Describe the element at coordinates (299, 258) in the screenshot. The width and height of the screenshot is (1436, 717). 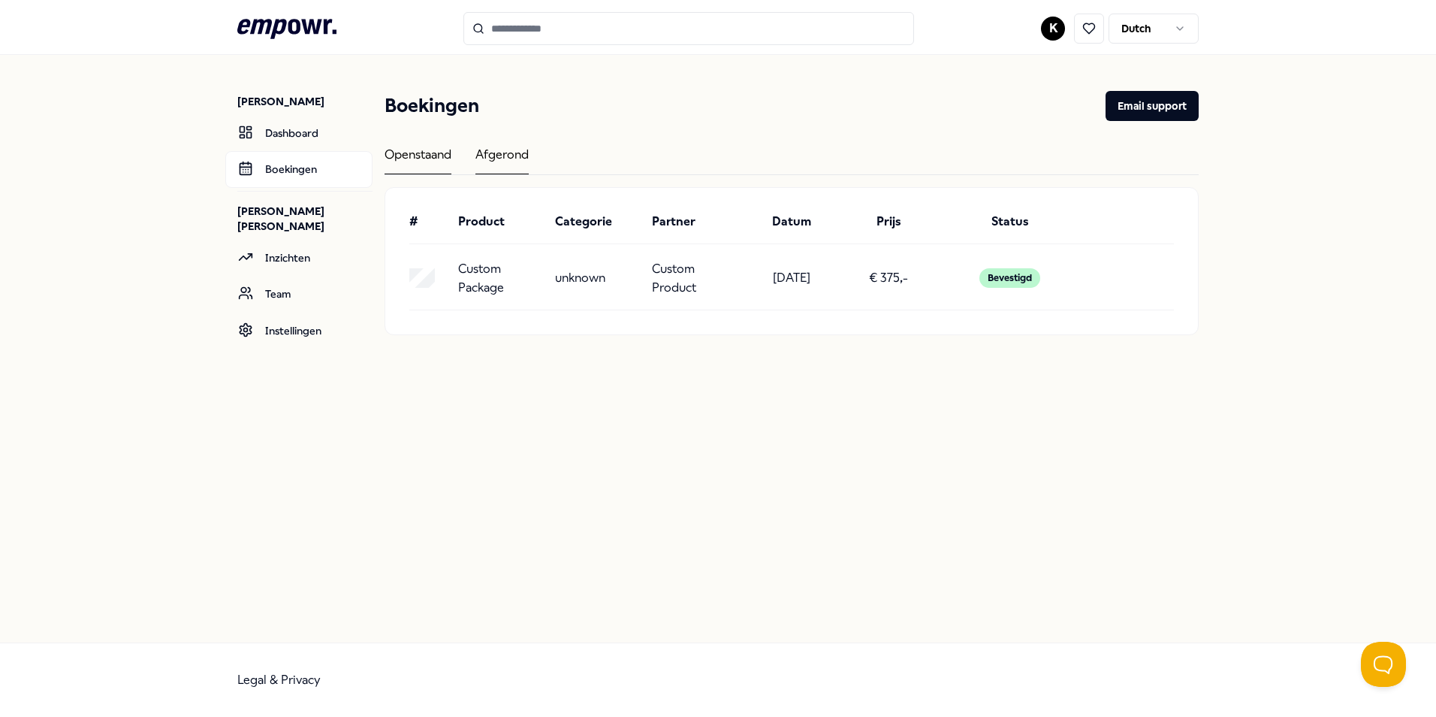
I see `a: Inzichten` at that location.